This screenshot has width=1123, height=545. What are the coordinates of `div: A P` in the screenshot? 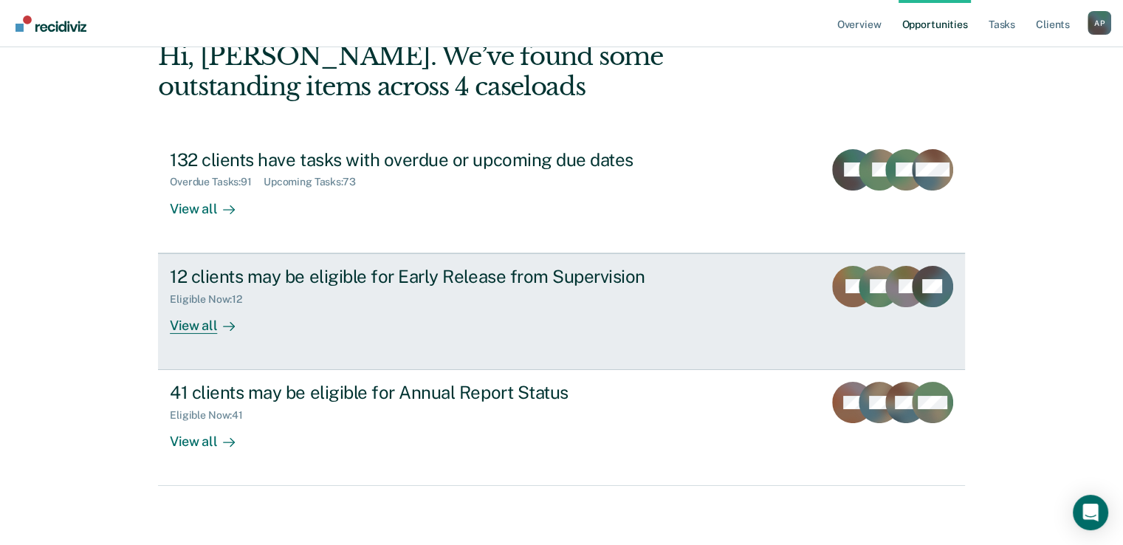 It's located at (1100, 23).